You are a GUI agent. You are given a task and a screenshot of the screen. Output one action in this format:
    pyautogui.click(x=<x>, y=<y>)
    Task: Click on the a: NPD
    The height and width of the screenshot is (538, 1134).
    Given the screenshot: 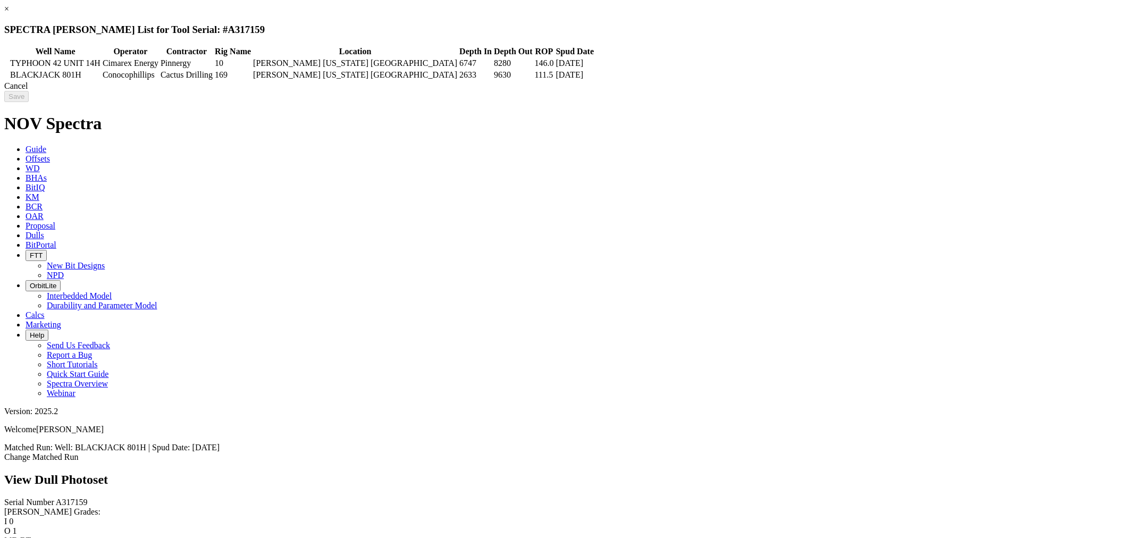 What is the action you would take?
    pyautogui.click(x=55, y=275)
    